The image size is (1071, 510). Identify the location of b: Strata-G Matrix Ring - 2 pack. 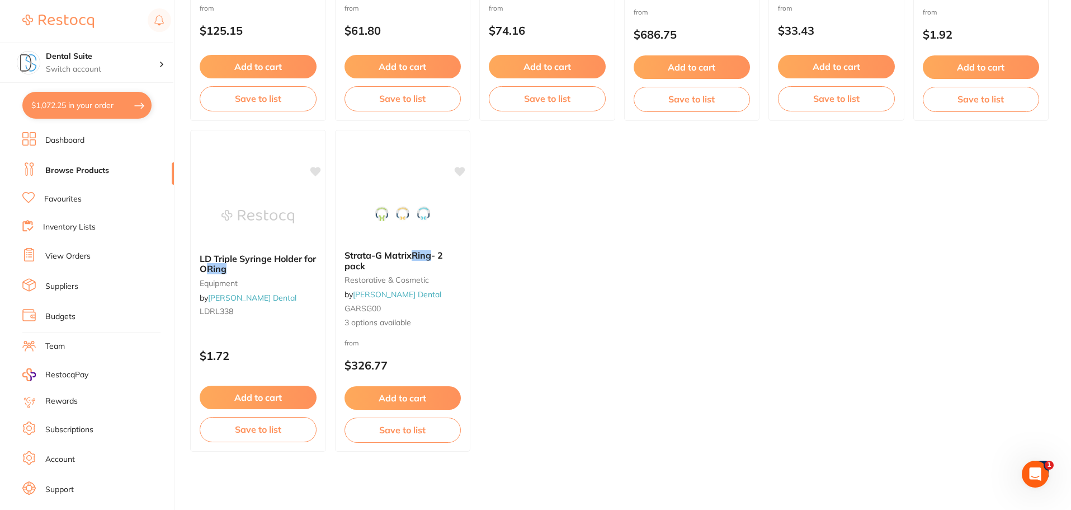
(403, 260).